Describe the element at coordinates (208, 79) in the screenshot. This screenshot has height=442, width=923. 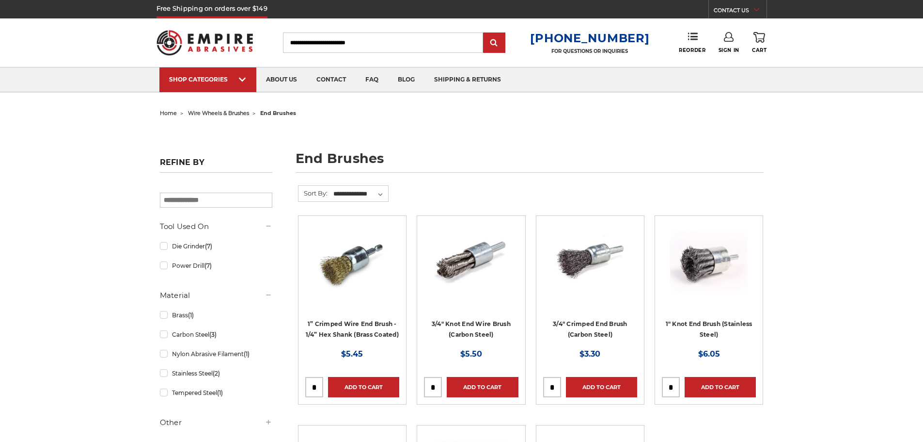
I see `div: SHOP CATEGORIES` at that location.